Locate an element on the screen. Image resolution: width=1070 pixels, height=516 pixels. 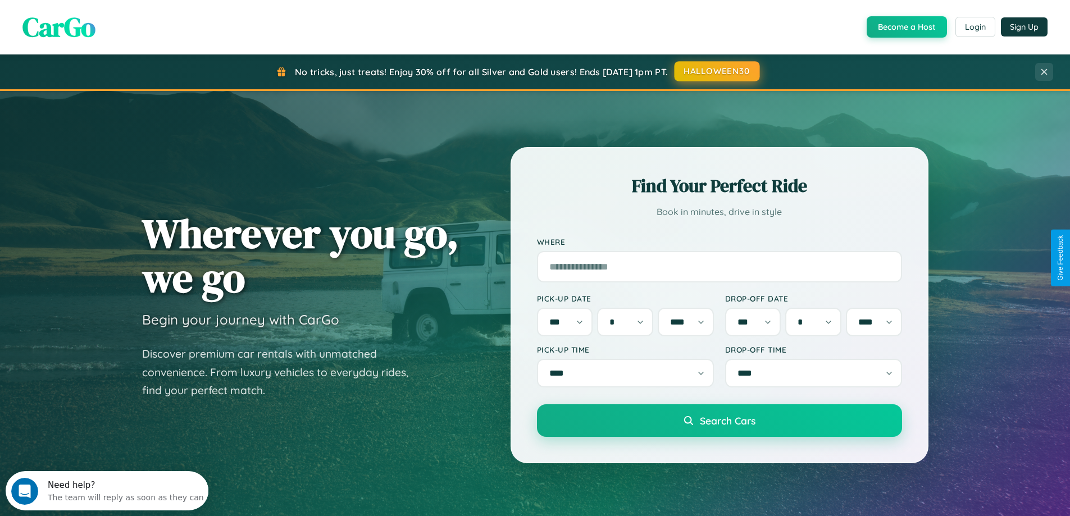
button: Sign Up is located at coordinates (1024, 27).